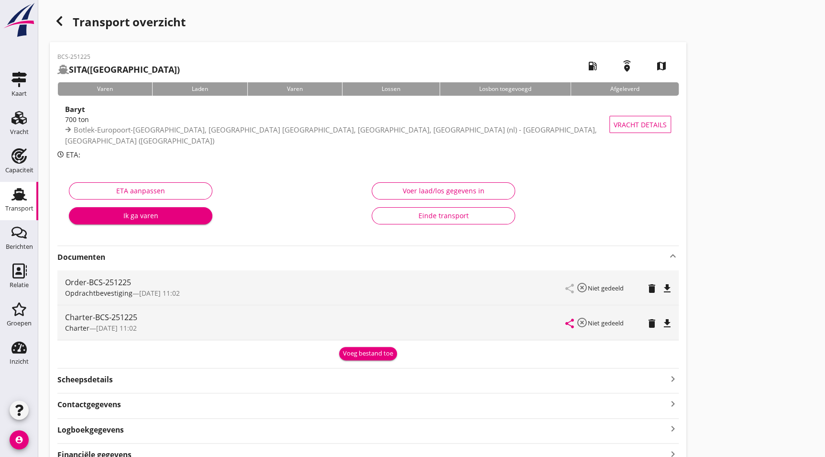  Describe the element at coordinates (141, 190) in the screenshot. I see `div: ETA aanpassen` at that location.